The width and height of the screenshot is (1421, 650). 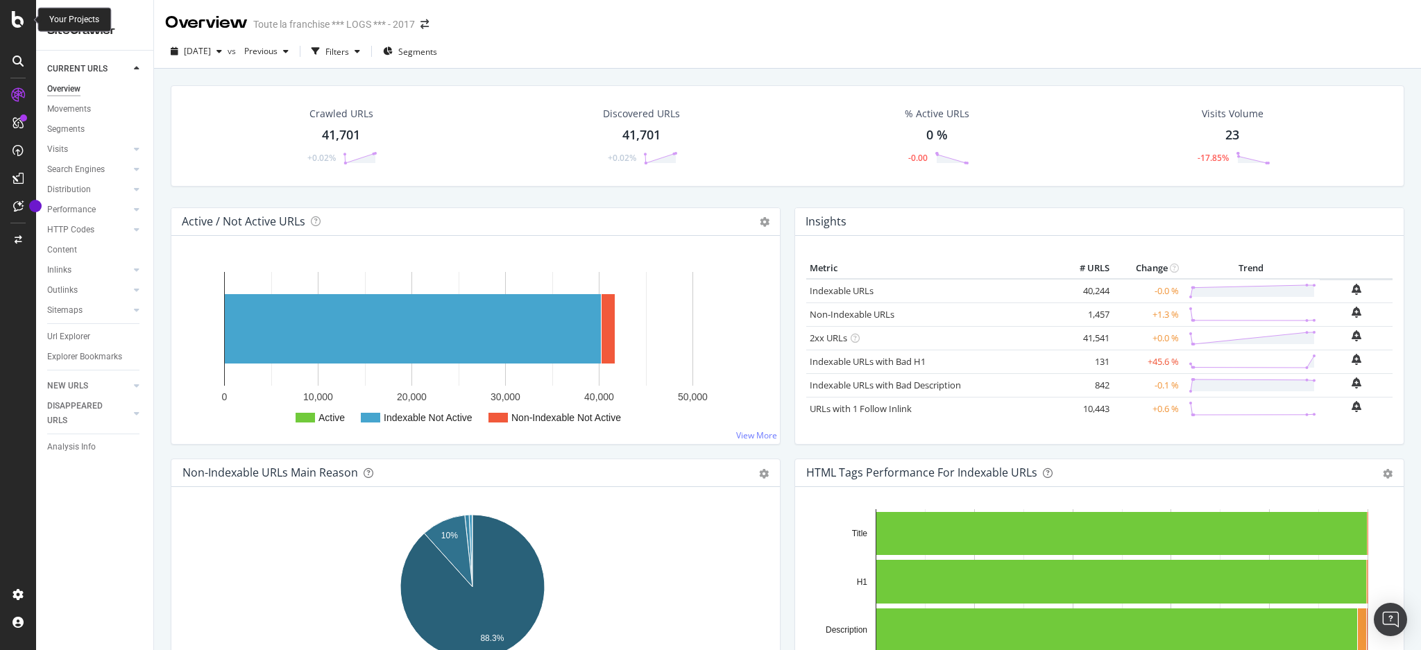 What do you see at coordinates (95, 129) in the screenshot?
I see `a: Segments` at bounding box center [95, 129].